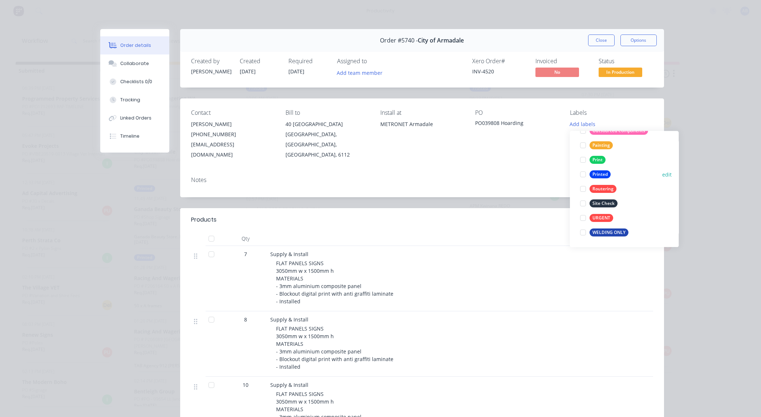 This screenshot has height=417, width=761. I want to click on div: Install at, so click(421, 113).